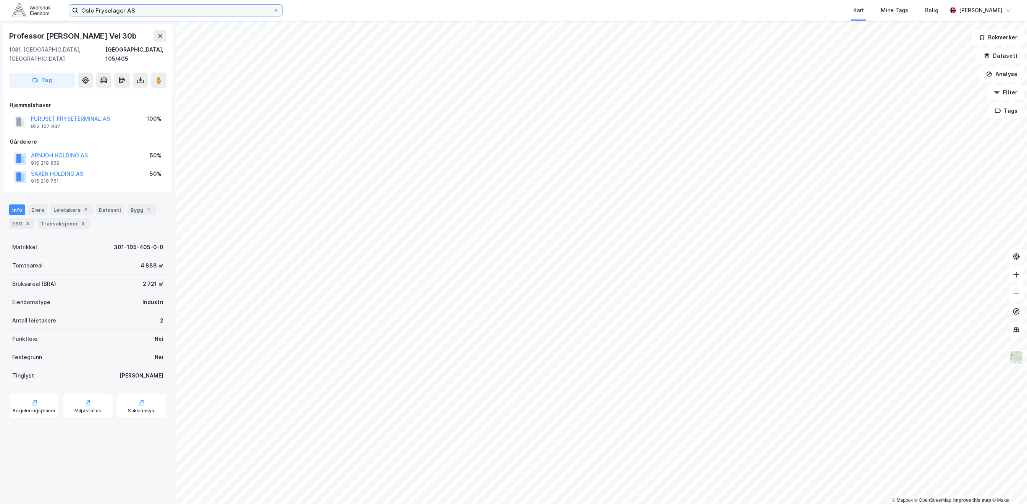  Describe the element at coordinates (88, 410) in the screenshot. I see `div: Miljøstatus` at that location.